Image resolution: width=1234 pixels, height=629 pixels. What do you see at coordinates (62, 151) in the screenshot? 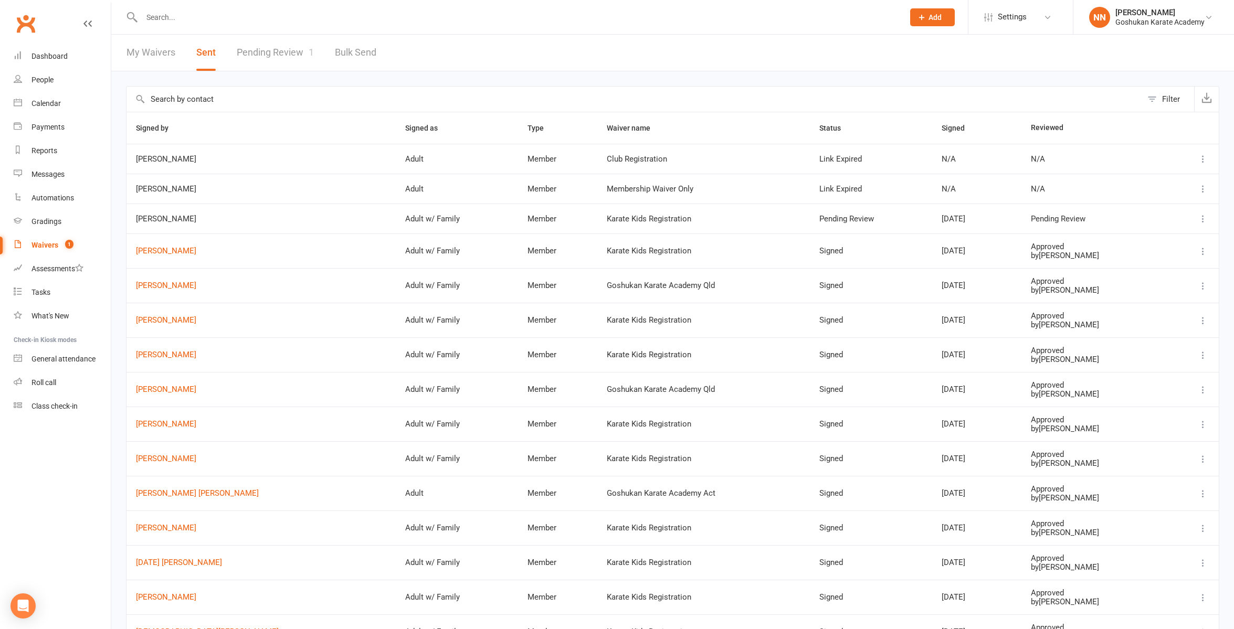
I see `a: Reports` at bounding box center [62, 151].